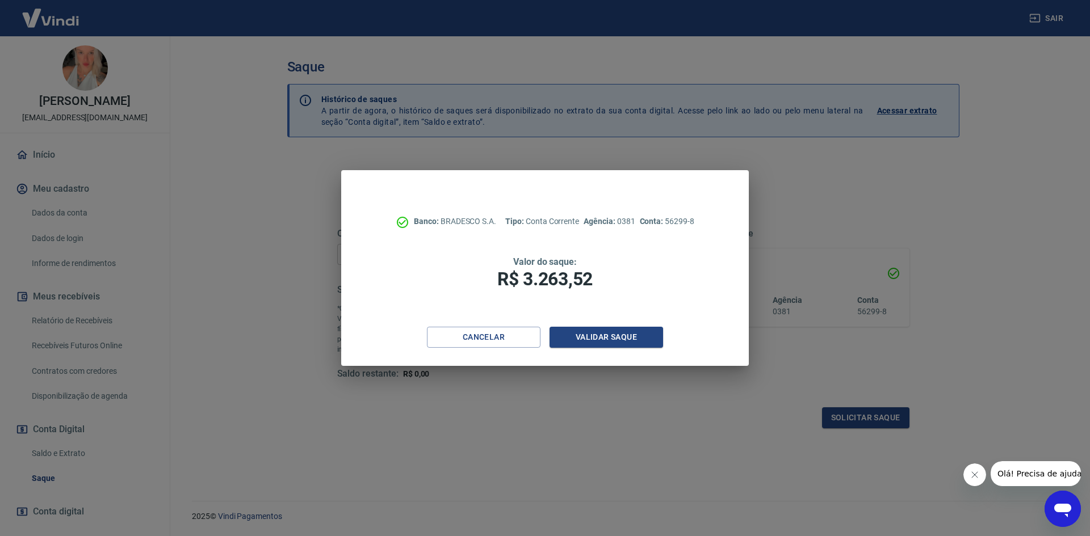 The height and width of the screenshot is (536, 1090). What do you see at coordinates (427, 221) in the screenshot?
I see `span: Banco:` at bounding box center [427, 221].